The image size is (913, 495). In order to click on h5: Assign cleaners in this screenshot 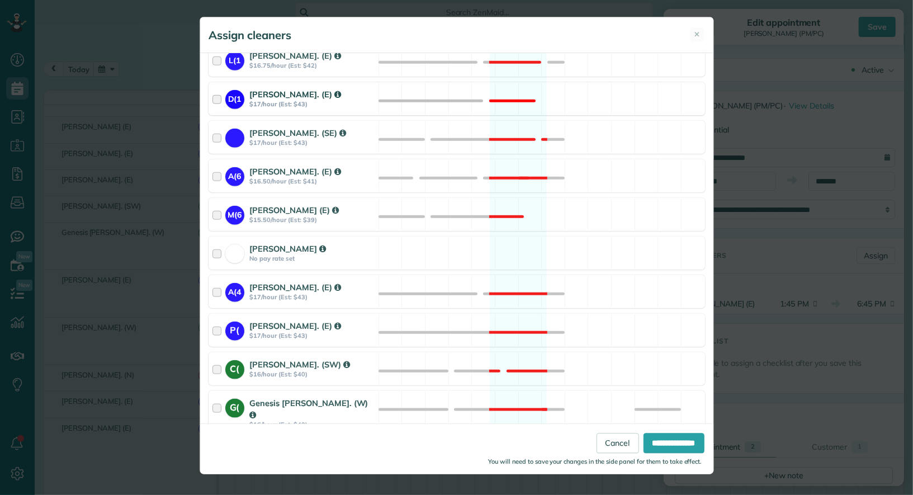, I will do `click(251, 35)`.